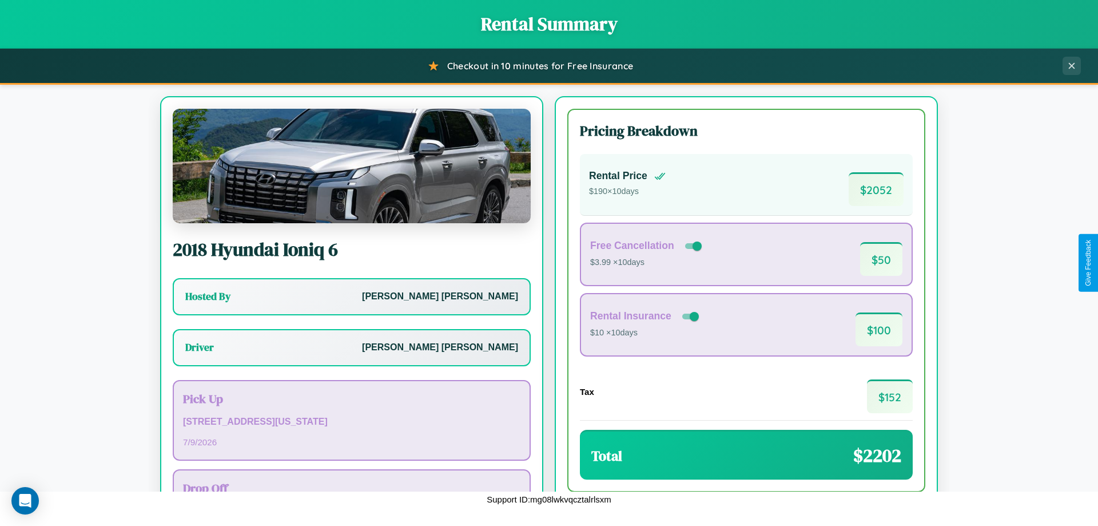 Image resolution: width=1098 pixels, height=526 pixels. Describe the element at coordinates (890, 396) in the screenshot. I see `span: $ 152` at that location.